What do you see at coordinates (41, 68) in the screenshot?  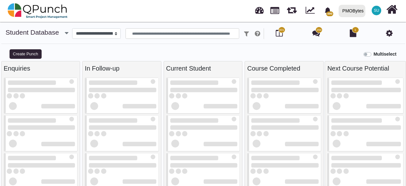 I see `div: Enquiries` at bounding box center [41, 68].